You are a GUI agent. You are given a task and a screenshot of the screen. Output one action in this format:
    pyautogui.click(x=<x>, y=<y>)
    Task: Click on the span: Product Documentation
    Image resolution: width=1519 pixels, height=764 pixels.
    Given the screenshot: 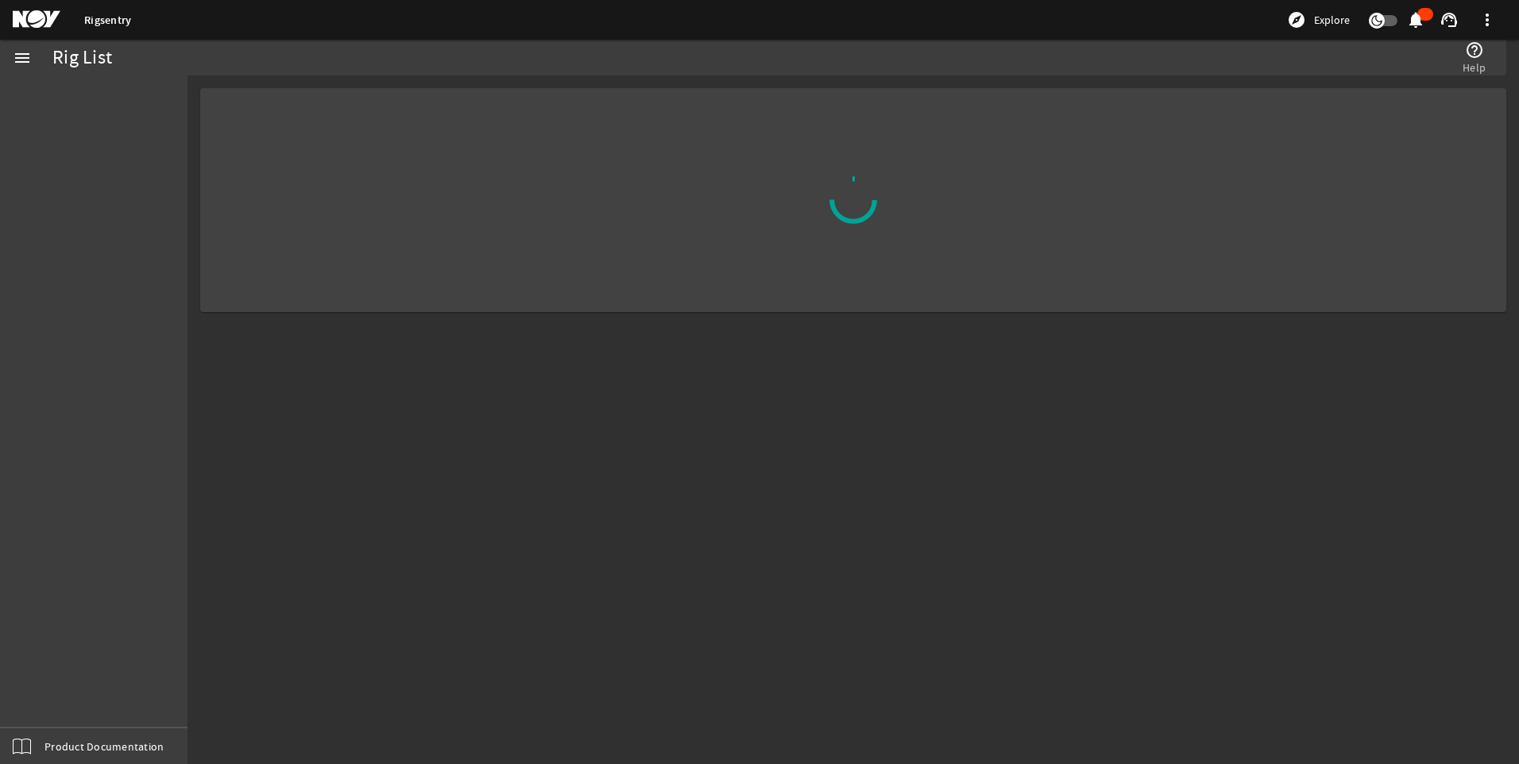 What is the action you would take?
    pyautogui.click(x=104, y=747)
    